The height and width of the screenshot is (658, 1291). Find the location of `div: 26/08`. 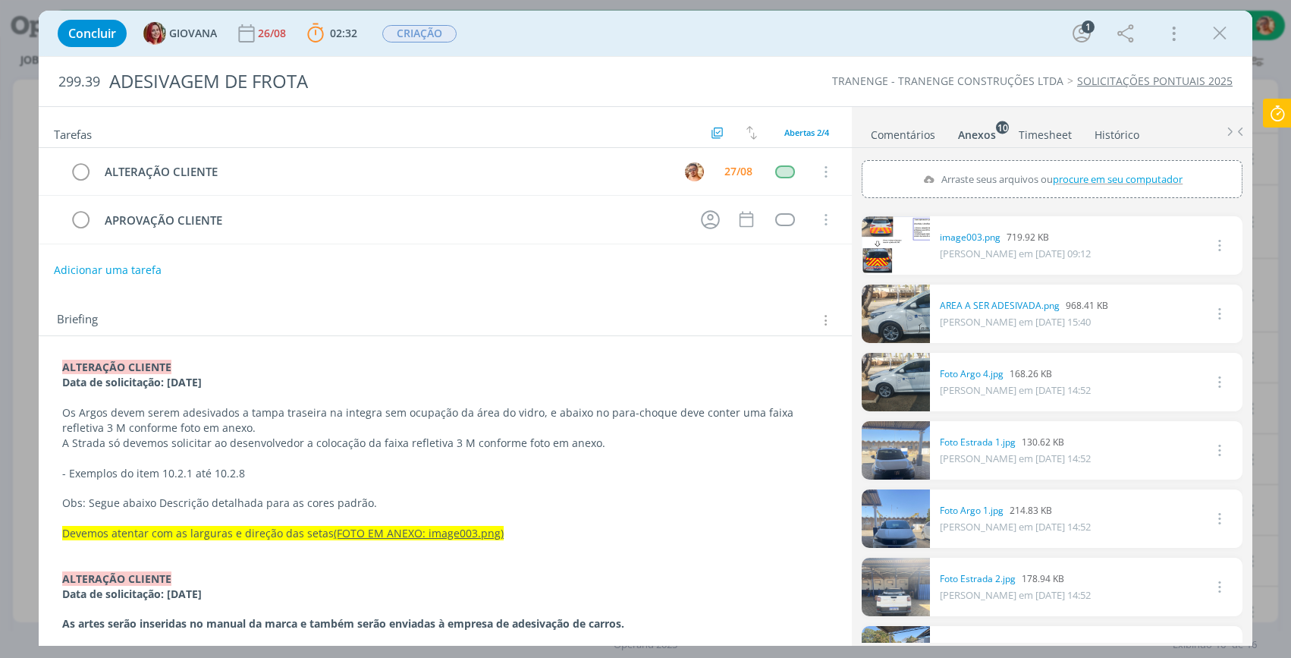

div: 26/08 is located at coordinates (273, 33).